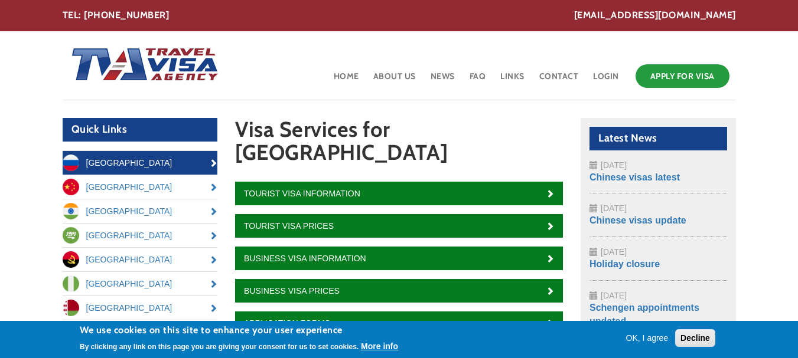 Image resolution: width=798 pixels, height=358 pixels. Describe the element at coordinates (559, 80) in the screenshot. I see `a: Contact` at that location.